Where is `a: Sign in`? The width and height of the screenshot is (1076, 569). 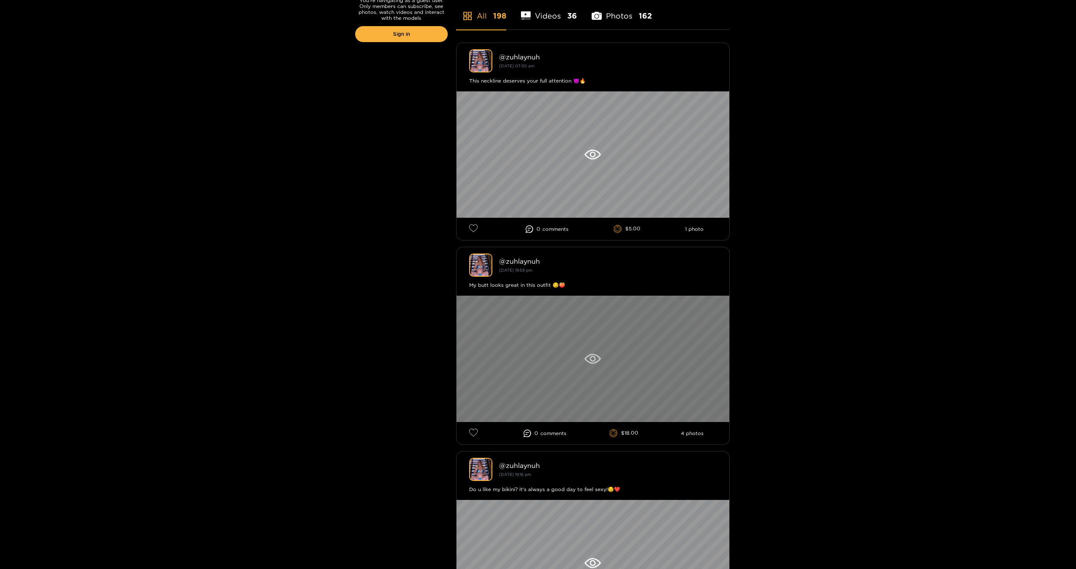 a: Sign in is located at coordinates (402, 34).